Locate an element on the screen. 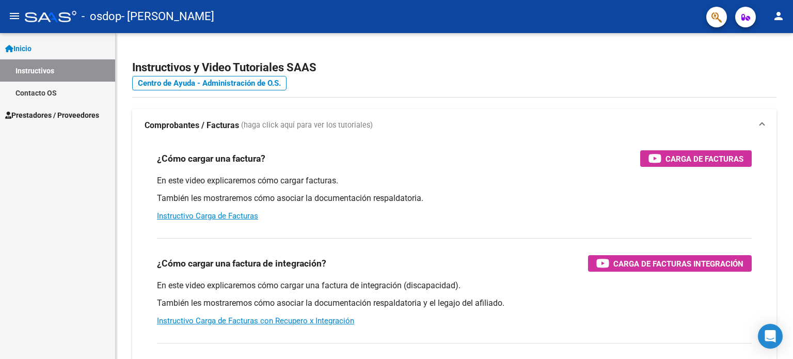 This screenshot has width=793, height=359. button: Carga de Facturas Integración is located at coordinates (670, 263).